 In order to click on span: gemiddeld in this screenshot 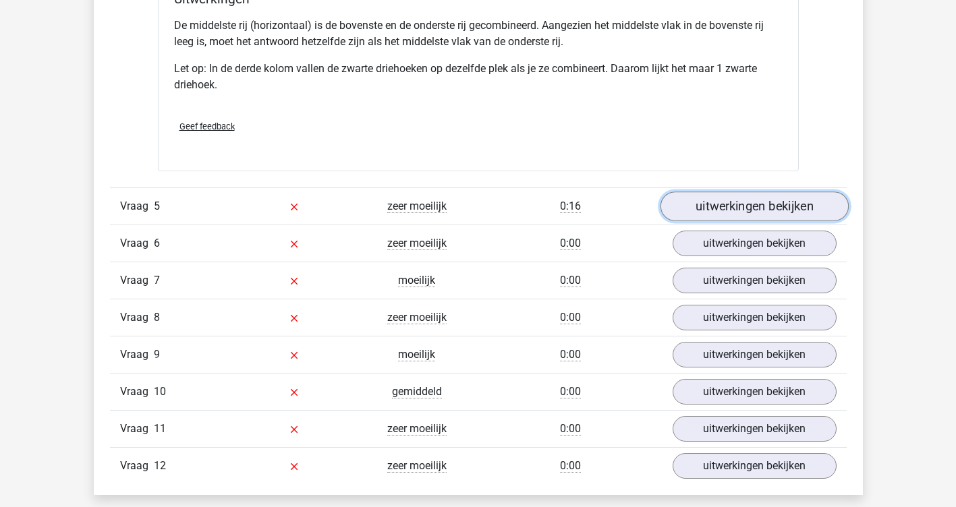, I will do `click(417, 392)`.